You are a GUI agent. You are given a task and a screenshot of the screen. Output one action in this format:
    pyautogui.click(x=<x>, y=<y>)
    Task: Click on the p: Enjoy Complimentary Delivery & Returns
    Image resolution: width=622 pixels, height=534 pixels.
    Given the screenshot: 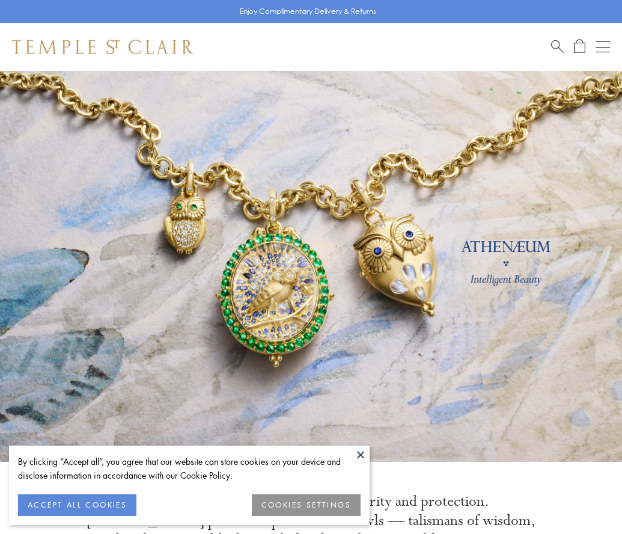 What is the action you would take?
    pyautogui.click(x=308, y=11)
    